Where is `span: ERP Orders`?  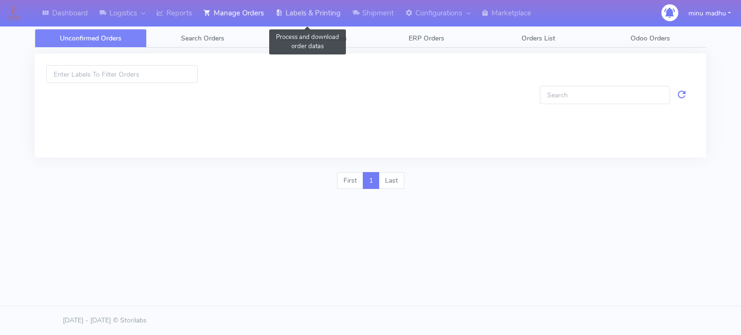
span: ERP Orders is located at coordinates (426, 38).